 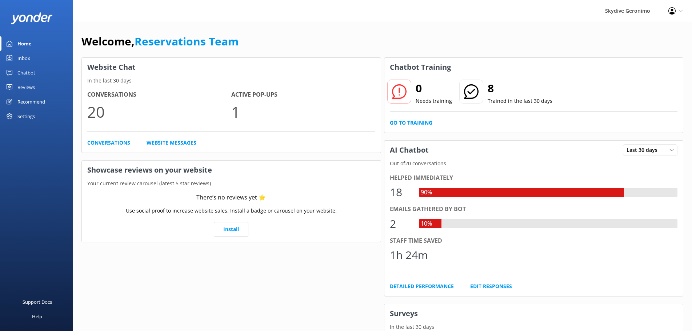 What do you see at coordinates (186, 41) in the screenshot?
I see `a: Reservations Team` at bounding box center [186, 41].